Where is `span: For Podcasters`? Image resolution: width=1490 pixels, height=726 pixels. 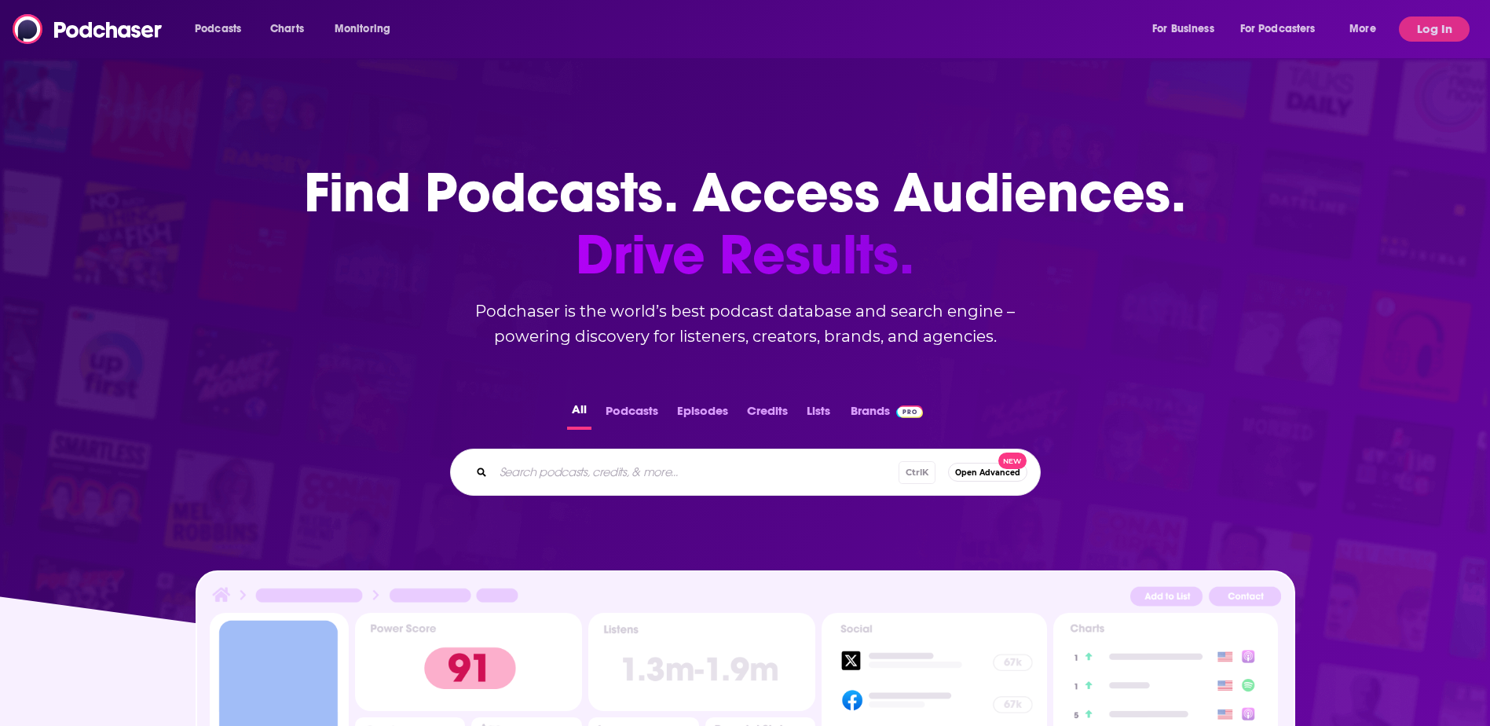
span: For Podcasters is located at coordinates (1278, 29).